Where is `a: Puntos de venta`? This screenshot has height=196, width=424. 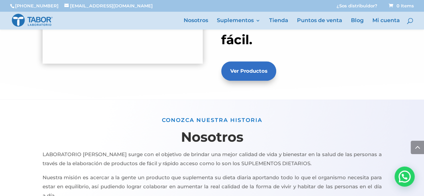 a: Puntos de venta is located at coordinates (319, 24).